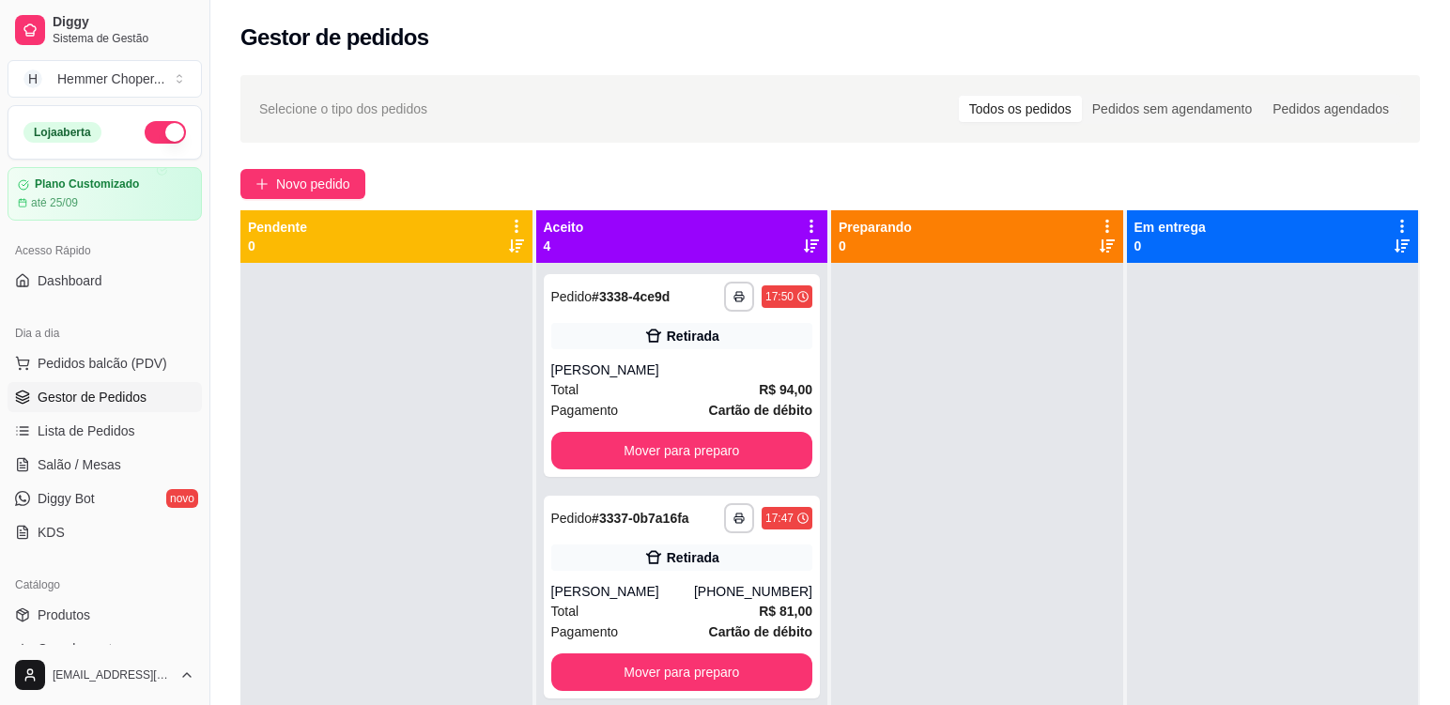 The height and width of the screenshot is (705, 1450). What do you see at coordinates (104, 251) in the screenshot?
I see `div: Acesso Rápido` at bounding box center [104, 251].